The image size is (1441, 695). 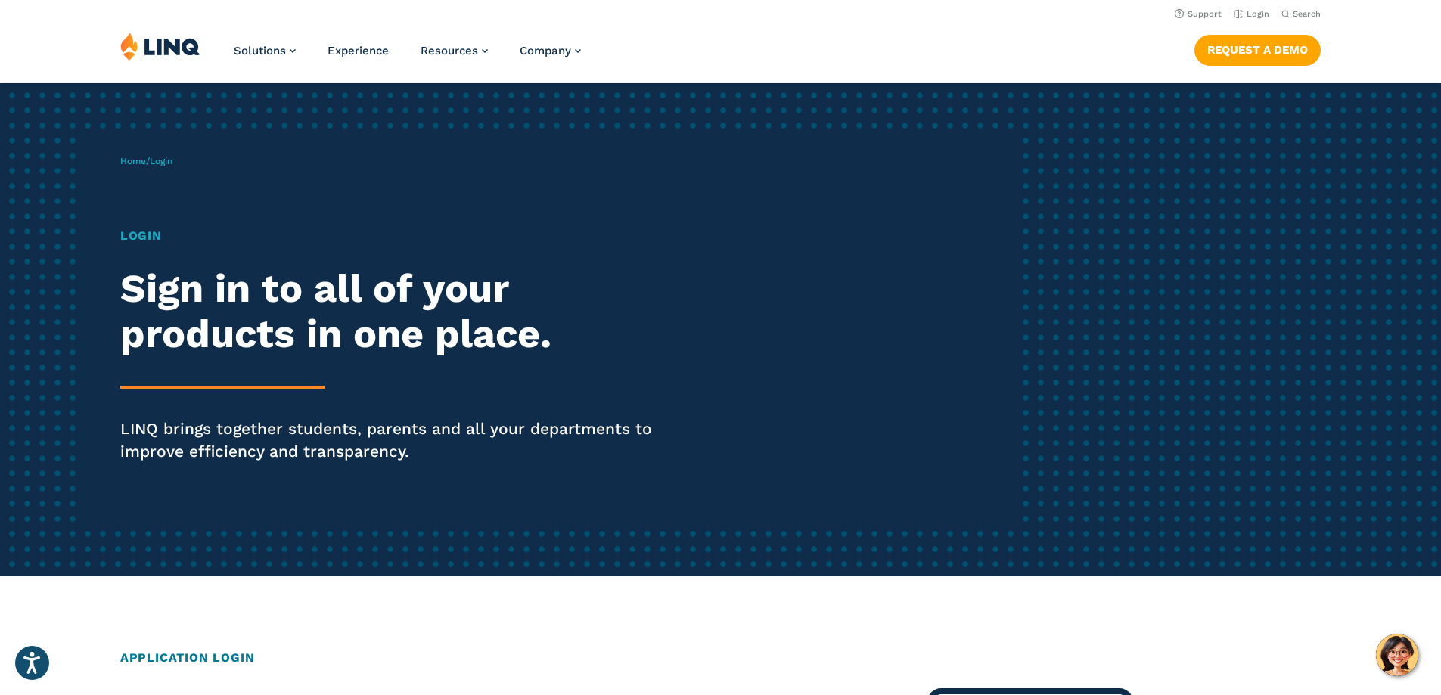 I want to click on span: Experience, so click(x=358, y=51).